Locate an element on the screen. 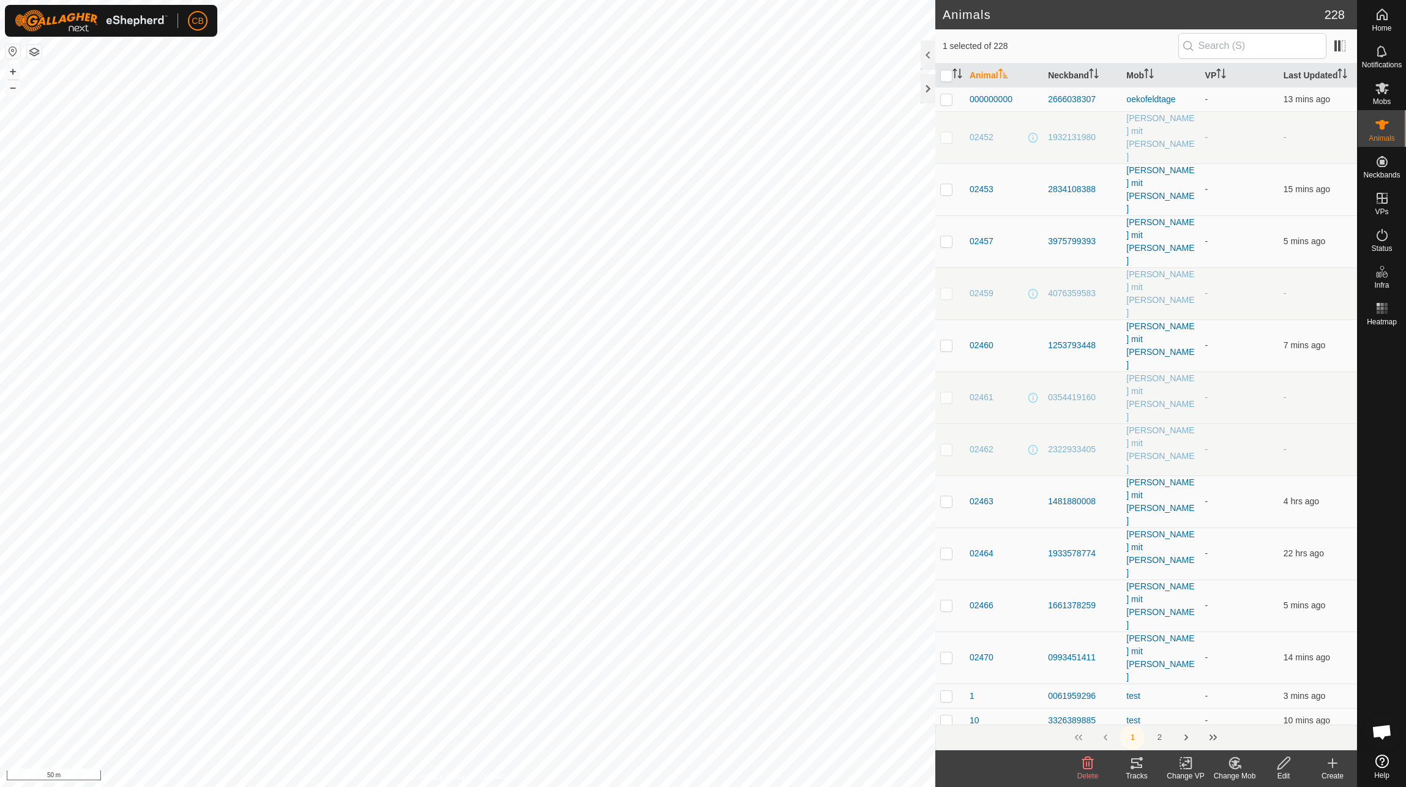 The width and height of the screenshot is (1406, 787). div: oekofeldtage is located at coordinates (1161, 99).